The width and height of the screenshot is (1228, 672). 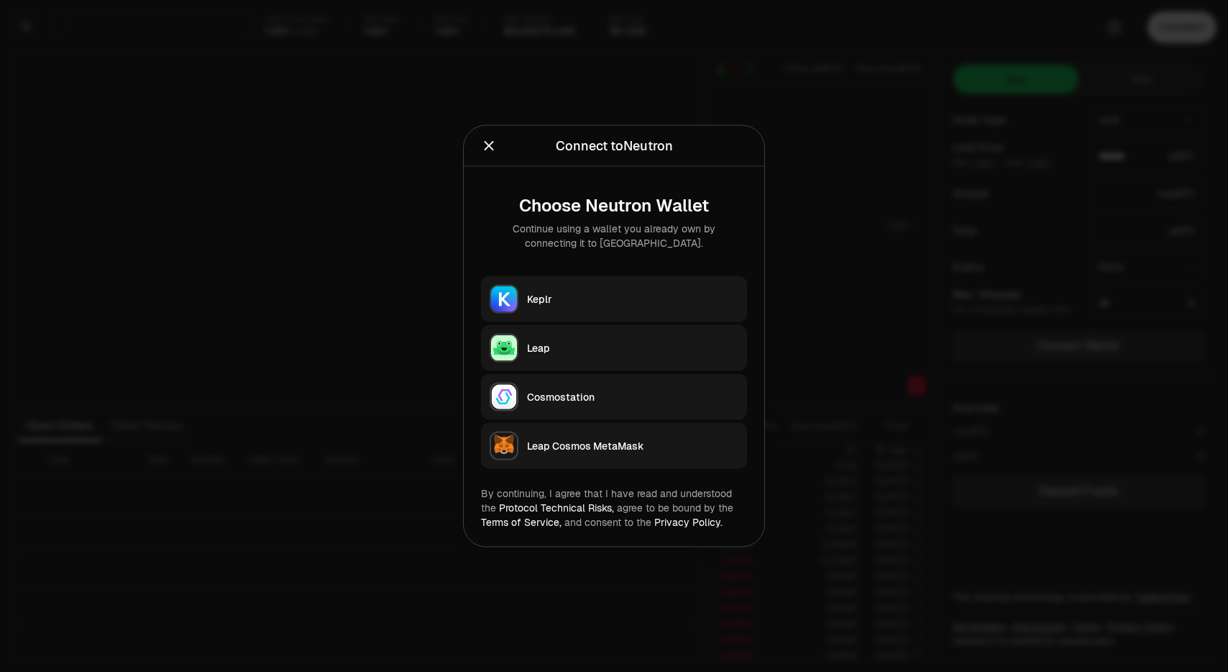 I want to click on a: Protocol Technical Risks,, so click(x=557, y=508).